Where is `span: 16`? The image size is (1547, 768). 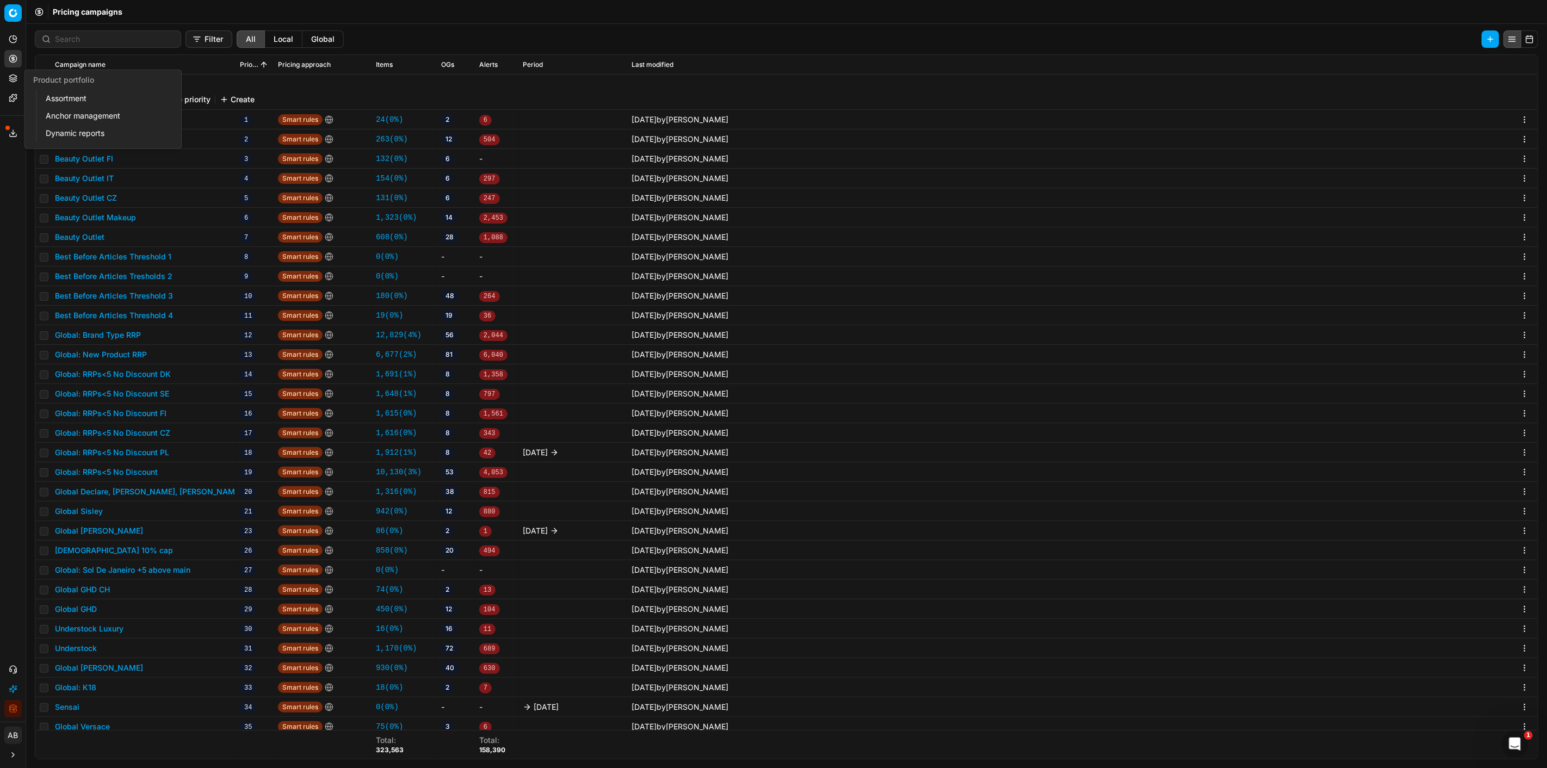
span: 16 is located at coordinates (248, 414).